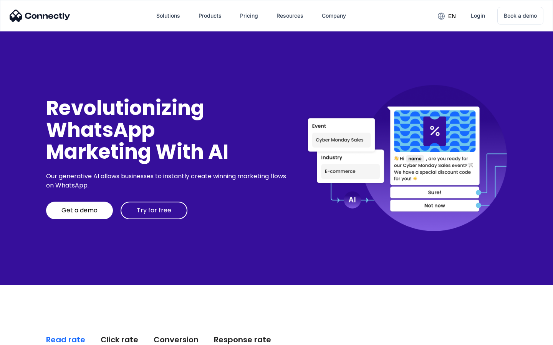  What do you see at coordinates (210, 16) in the screenshot?
I see `div: Products` at bounding box center [210, 16].